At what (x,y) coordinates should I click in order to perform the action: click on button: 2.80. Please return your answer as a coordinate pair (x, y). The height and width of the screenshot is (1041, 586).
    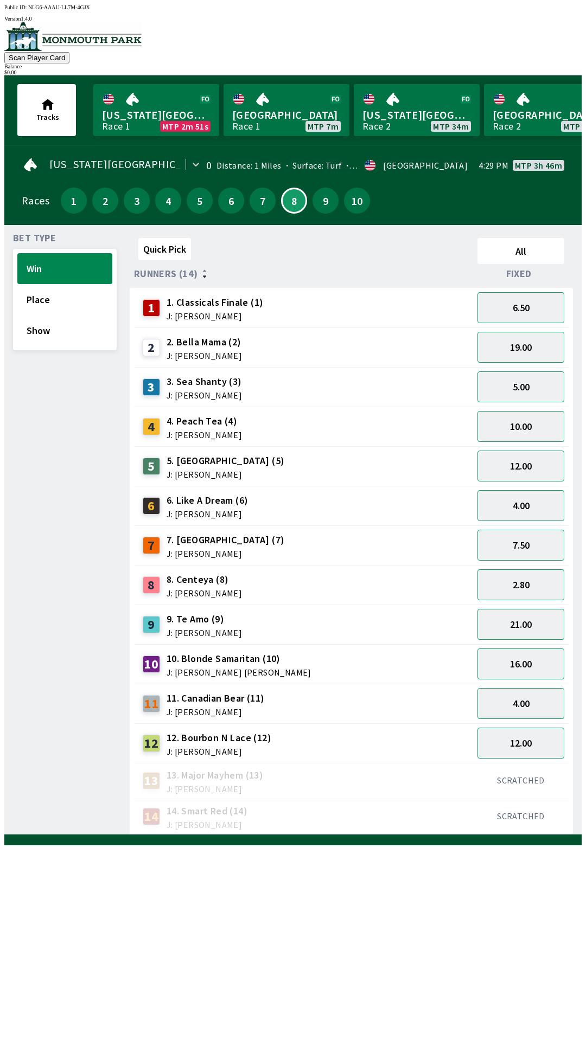
    Looking at the image, I should click on (521, 585).